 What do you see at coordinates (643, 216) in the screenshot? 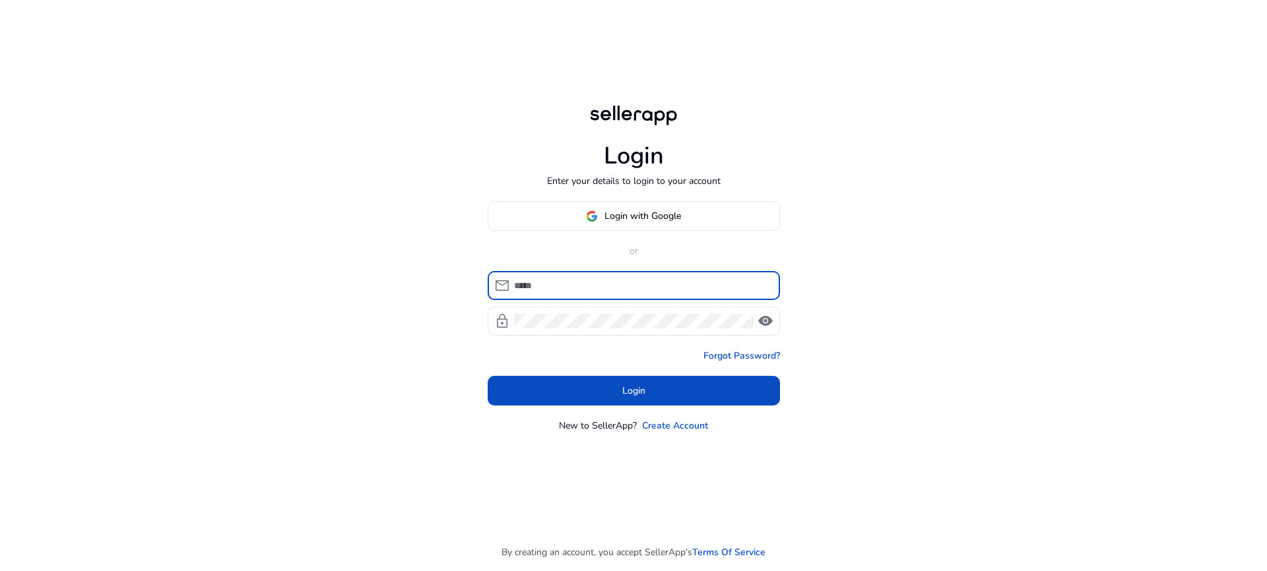
I see `span: Login with Google` at bounding box center [643, 216].